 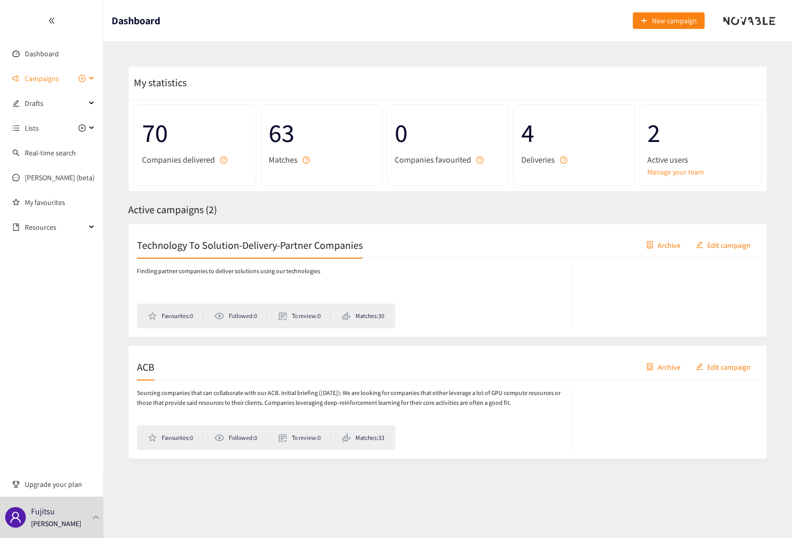 I want to click on a: Dashboard, so click(x=42, y=54).